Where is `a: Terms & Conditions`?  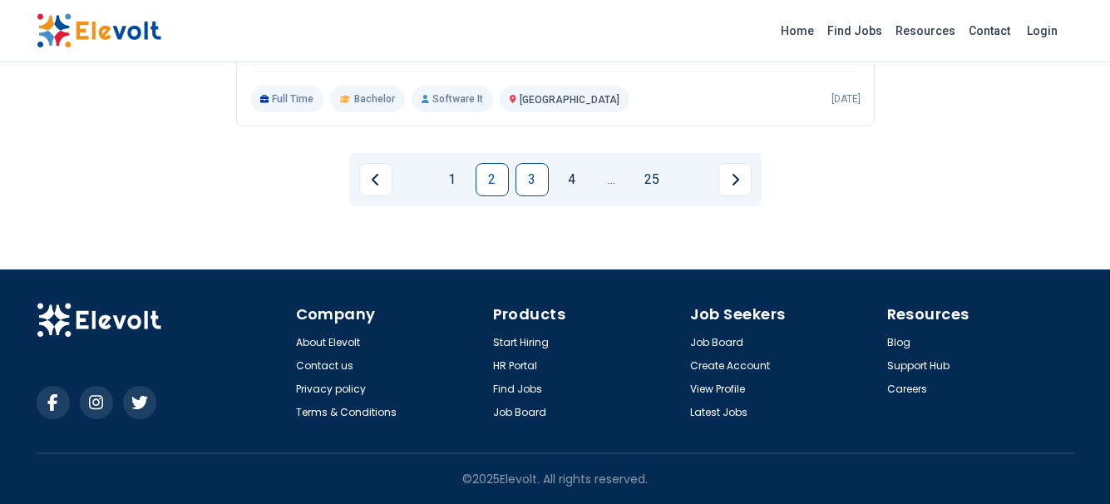 a: Terms & Conditions is located at coordinates (346, 412).